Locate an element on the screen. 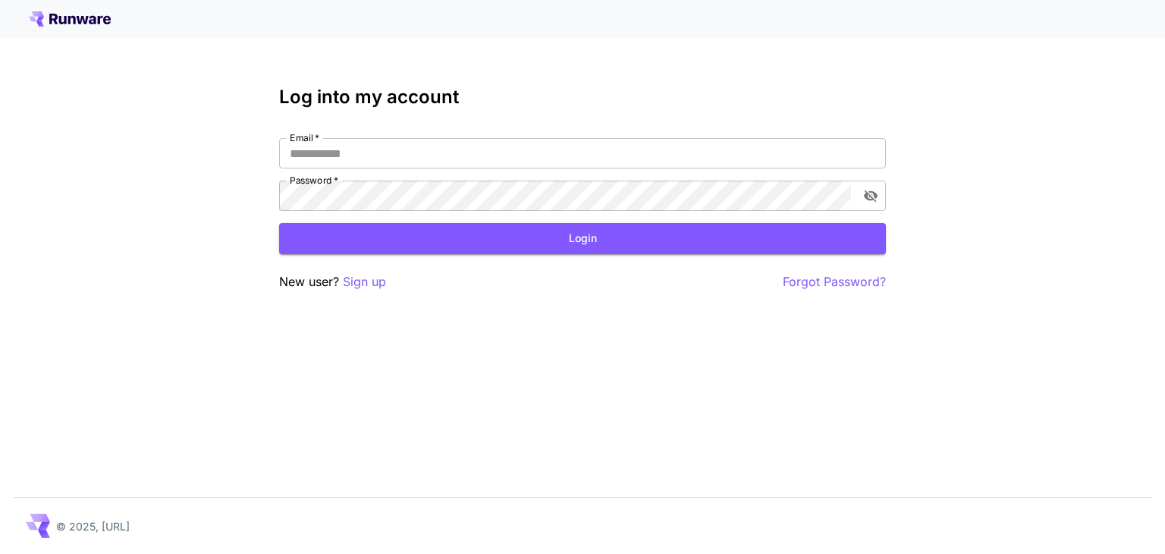 The height and width of the screenshot is (554, 1165). button: Forgot Password? is located at coordinates (834, 281).